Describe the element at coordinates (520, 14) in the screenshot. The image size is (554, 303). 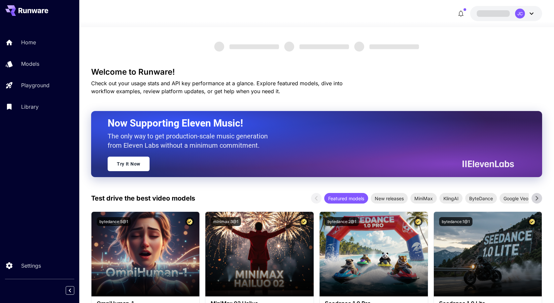
I see `div: JC` at that location.